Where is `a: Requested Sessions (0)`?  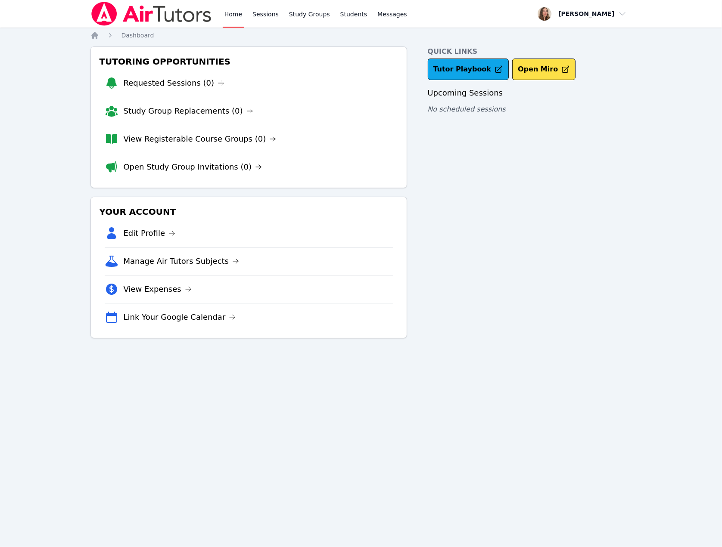 a: Requested Sessions (0) is located at coordinates (174, 83).